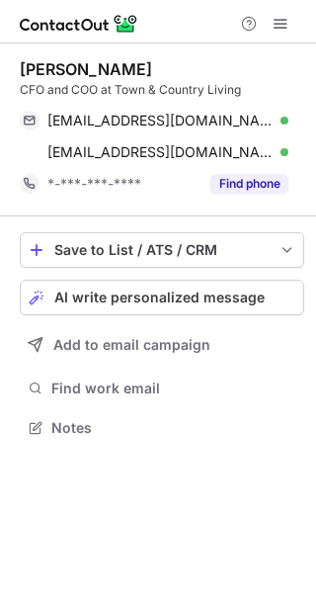 The image size is (316, 593). Describe the element at coordinates (174, 428) in the screenshot. I see `span: Notes` at that location.